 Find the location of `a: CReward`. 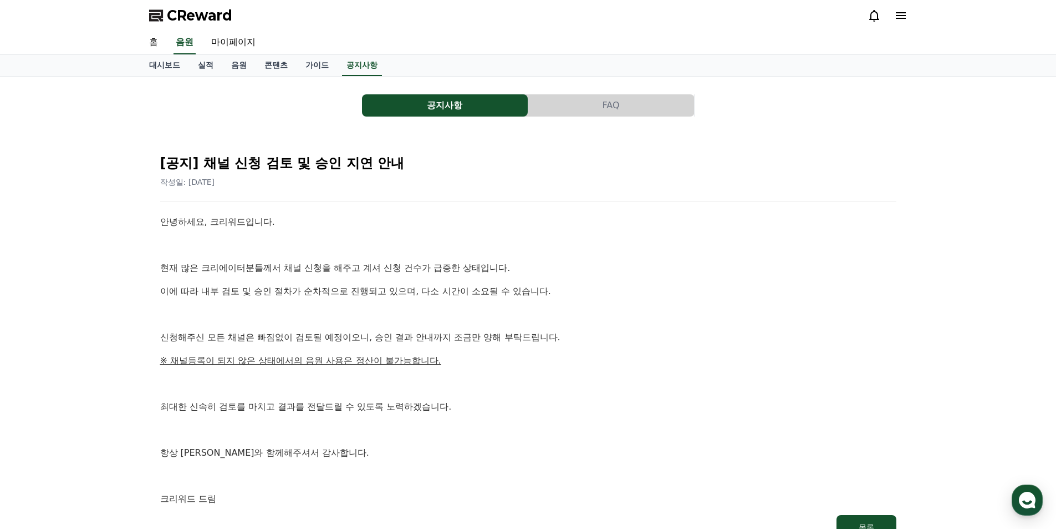

a: CReward is located at coordinates (191, 16).